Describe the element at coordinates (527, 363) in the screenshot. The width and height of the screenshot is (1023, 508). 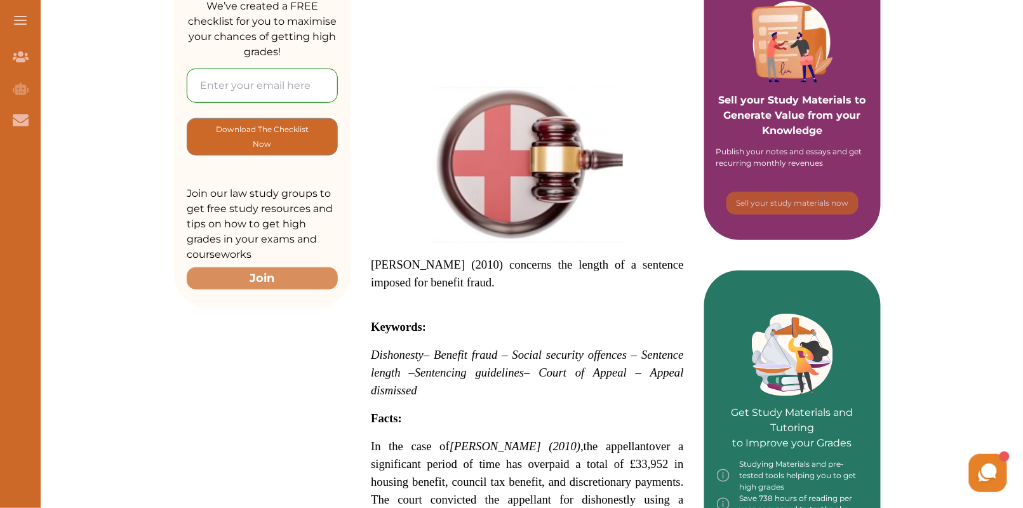
I see `span: – Benefit fraud – Social security offences – Sentence length` at that location.